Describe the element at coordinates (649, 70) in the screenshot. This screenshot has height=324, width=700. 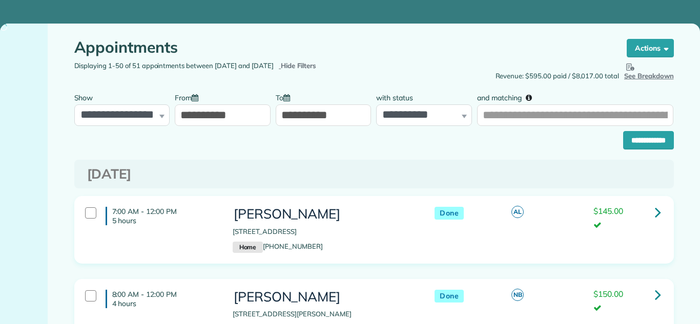
I see `span: See Breakdown` at that location.